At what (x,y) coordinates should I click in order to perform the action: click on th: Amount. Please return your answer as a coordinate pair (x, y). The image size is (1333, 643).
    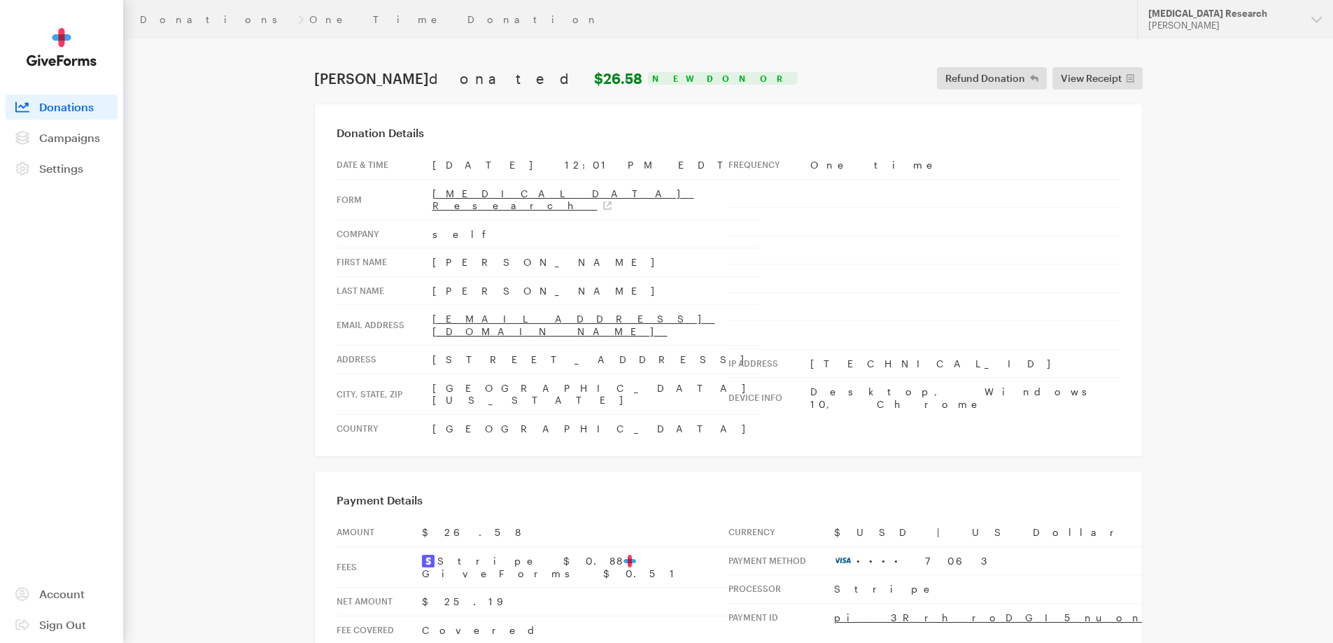
    Looking at the image, I should click on (379, 532).